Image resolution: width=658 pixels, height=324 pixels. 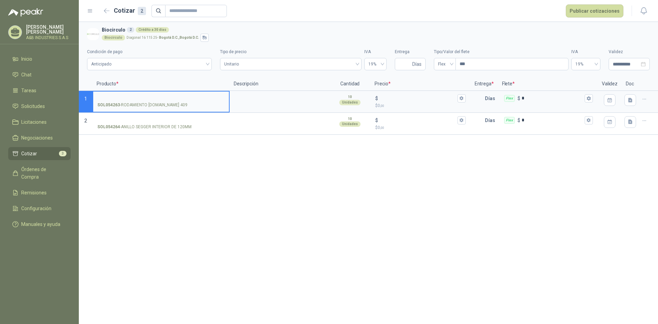 I want to click on strong: Bogotá D.C. , Bogotá D.C., so click(x=179, y=37).